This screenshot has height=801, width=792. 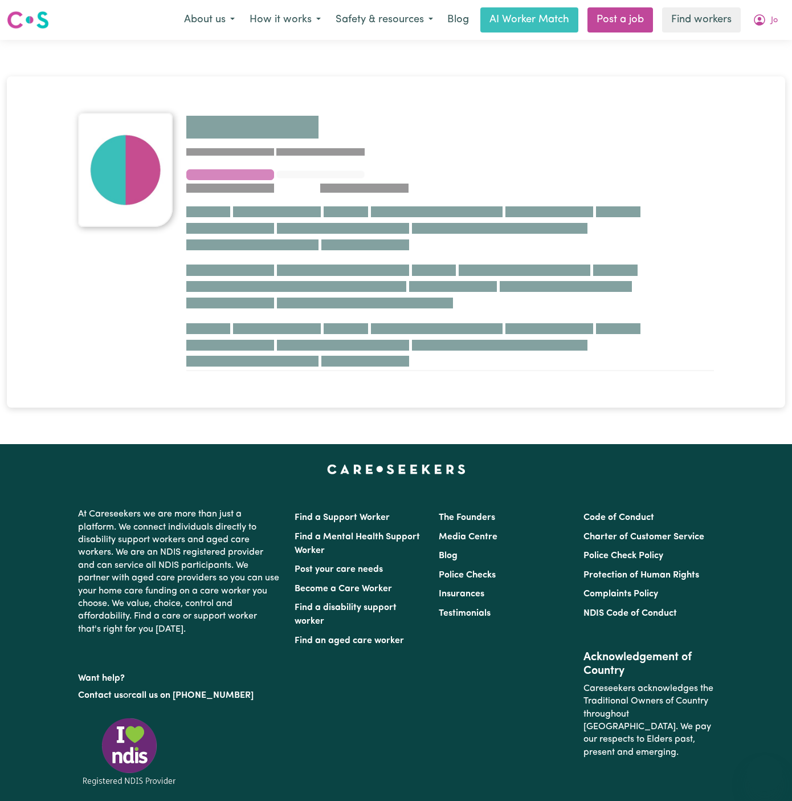 I want to click on a: Post a job, so click(x=620, y=20).